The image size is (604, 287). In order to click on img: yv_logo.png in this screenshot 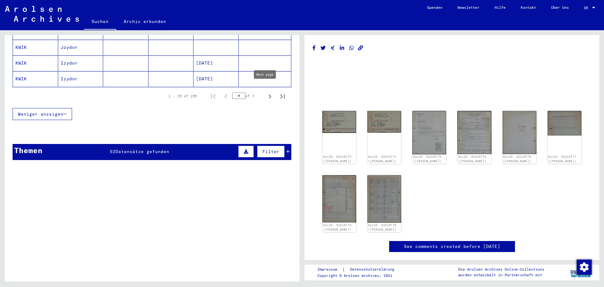, I will do `click(581, 272)`.